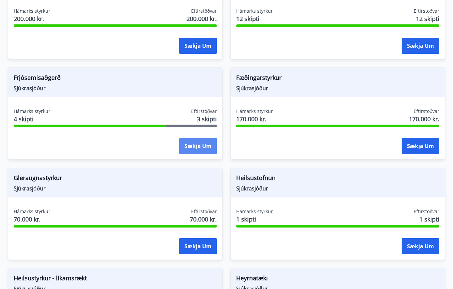 Image resolution: width=453 pixels, height=289 pixels. What do you see at coordinates (338, 179) in the screenshot?
I see `span: Heilsustofnun` at bounding box center [338, 179].